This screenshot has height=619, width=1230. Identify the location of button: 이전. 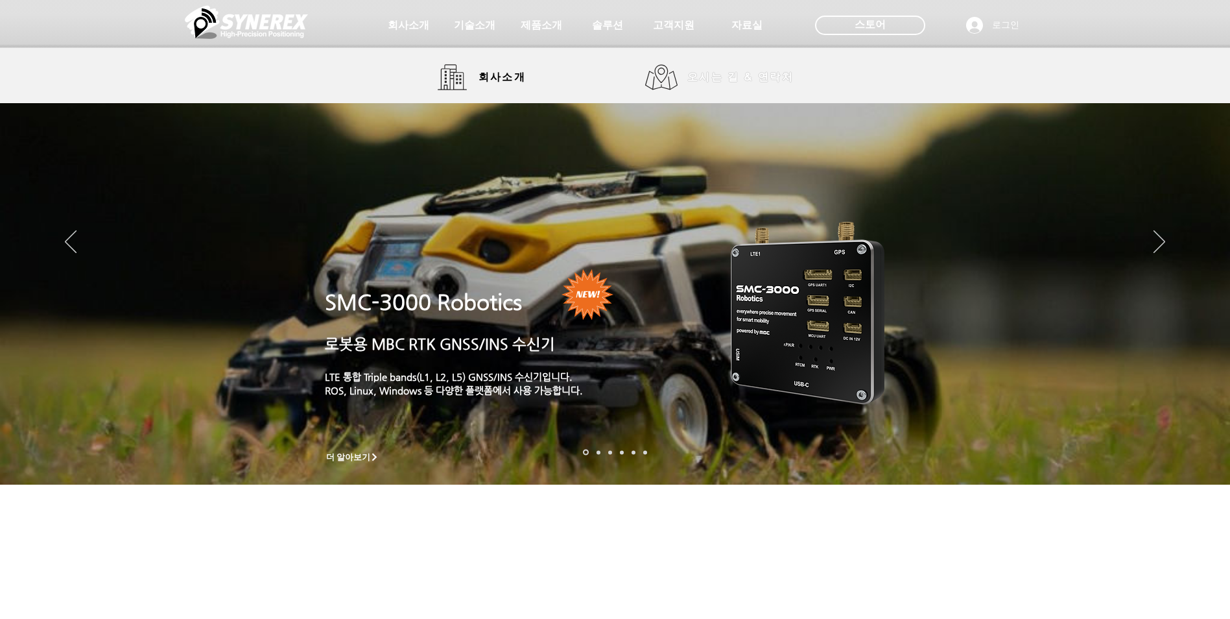
(71, 243).